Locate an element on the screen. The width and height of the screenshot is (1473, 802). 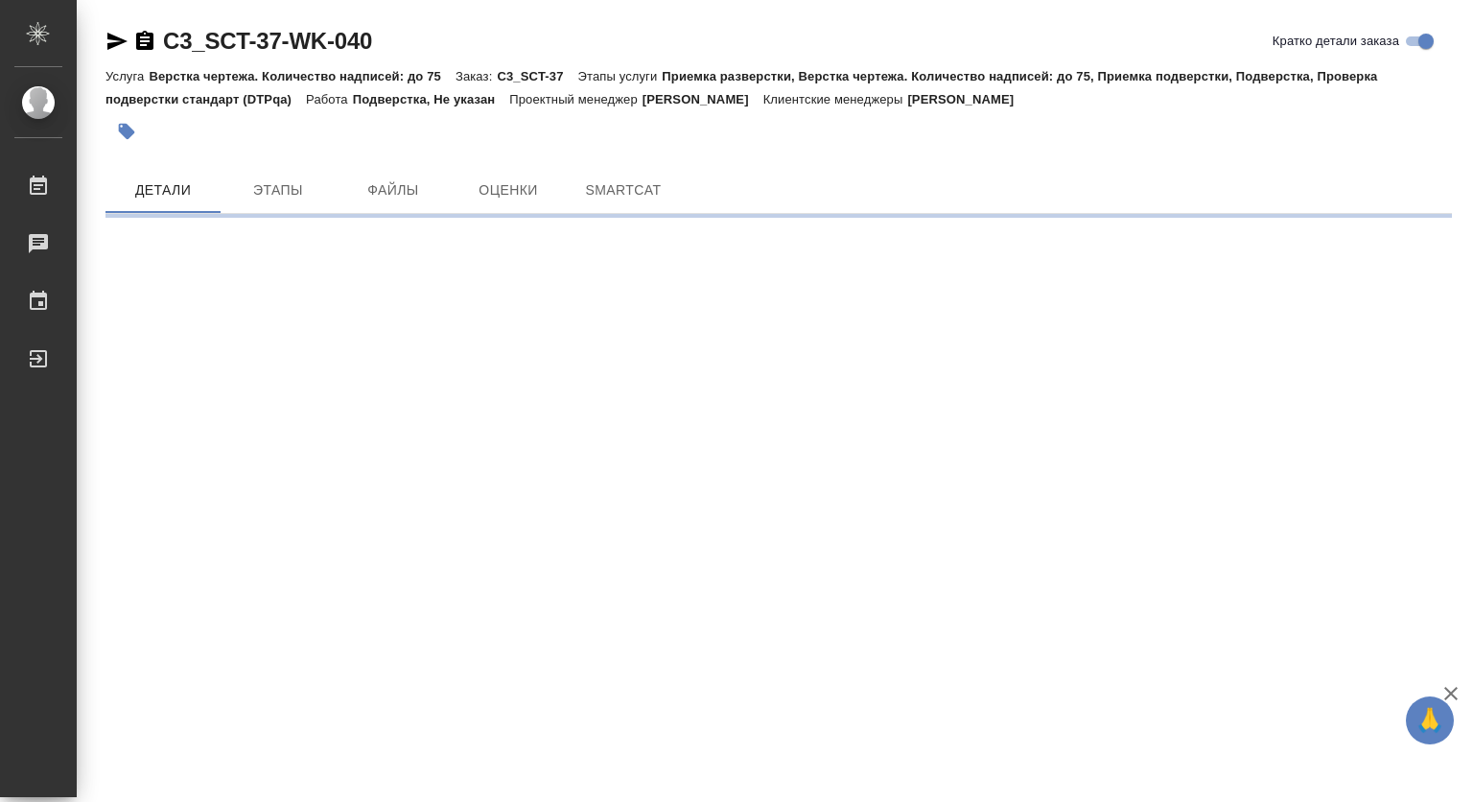
p: Приемка разверстки, Верстка чертежа. Количество надписей: до 75, Приемка подверстки, Подверстка, ... is located at coordinates (741, 87).